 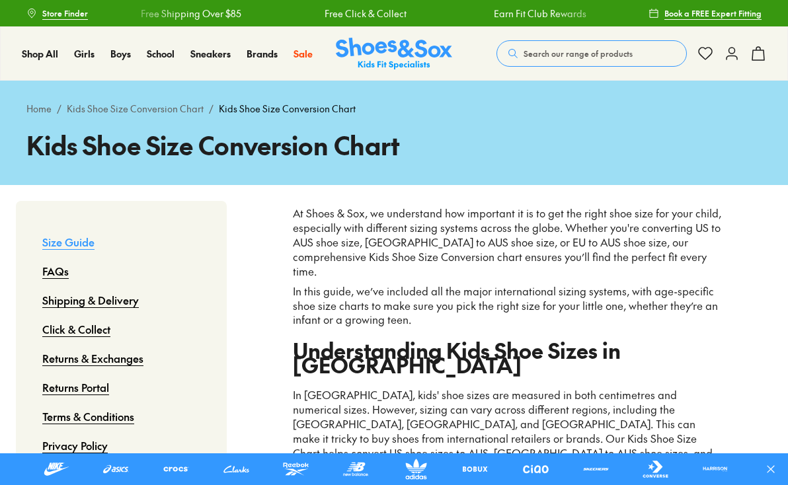 What do you see at coordinates (135, 108) in the screenshot?
I see `a: Kids Shoe Size Conversion Chart` at bounding box center [135, 108].